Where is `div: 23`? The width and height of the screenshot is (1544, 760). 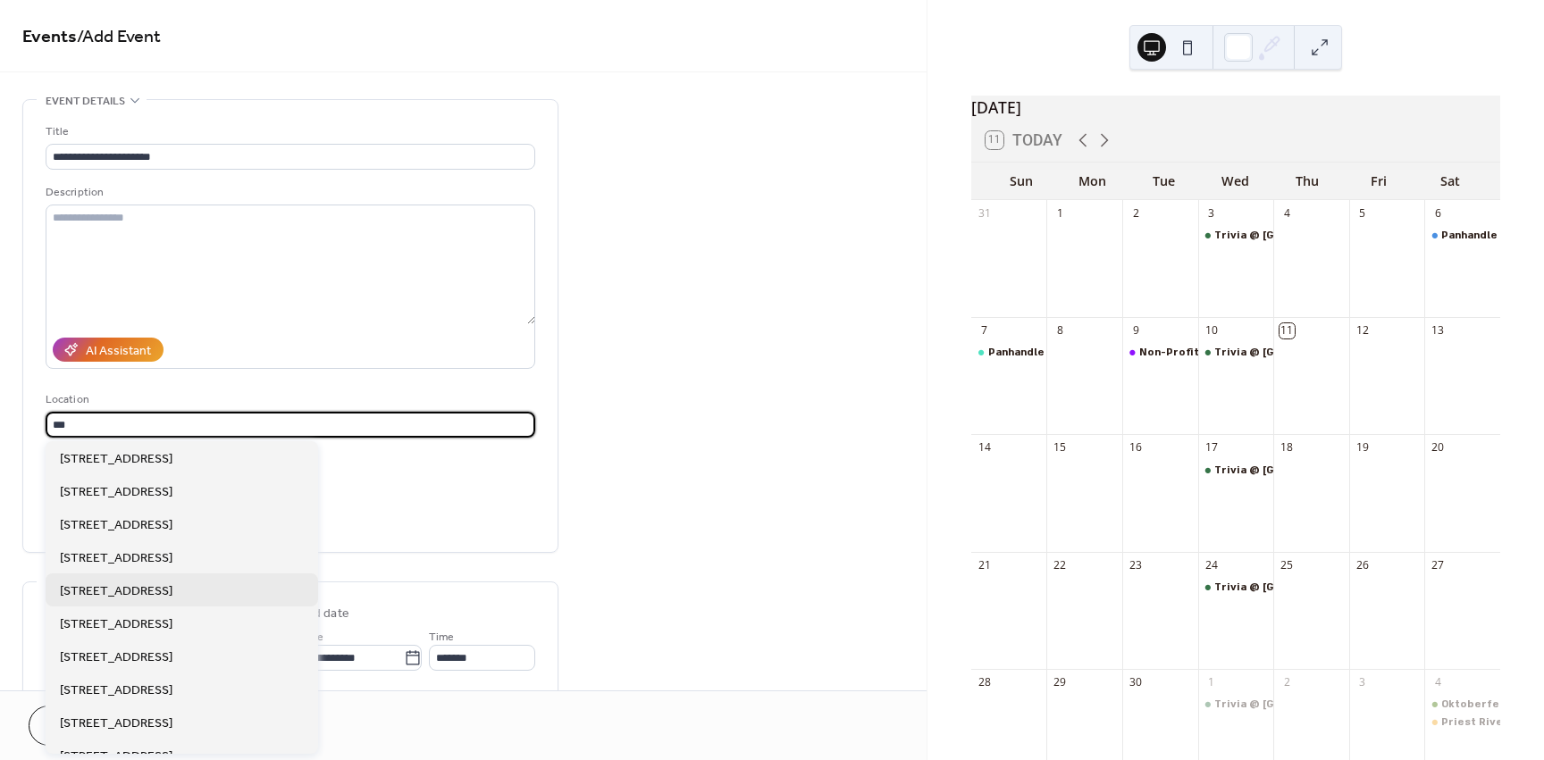 div: 23 is located at coordinates (1136, 565).